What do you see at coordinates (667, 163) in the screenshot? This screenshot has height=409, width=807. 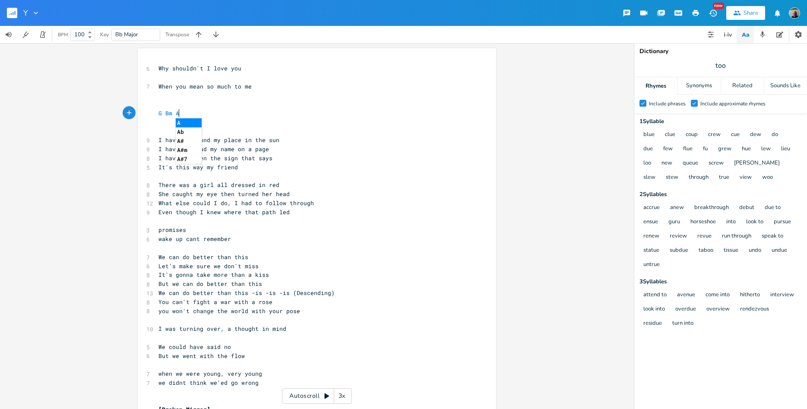 I see `button: new` at bounding box center [667, 163].